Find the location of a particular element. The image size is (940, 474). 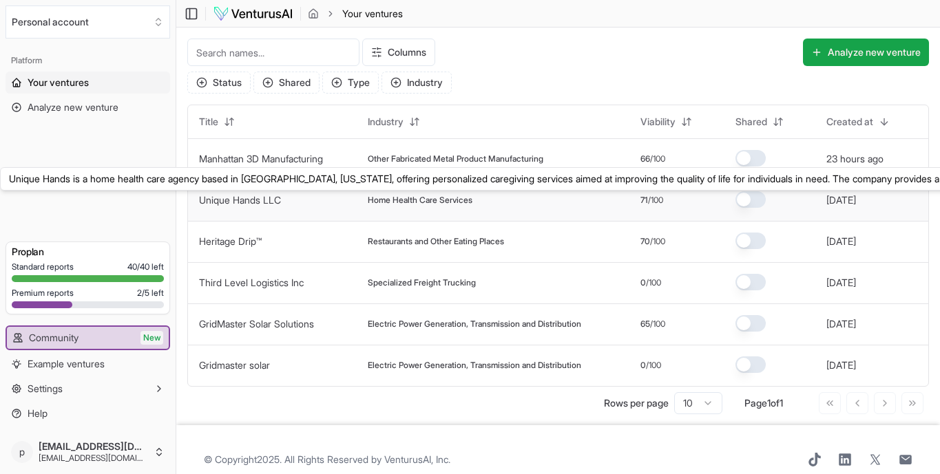

span: Industry is located at coordinates (386, 122).